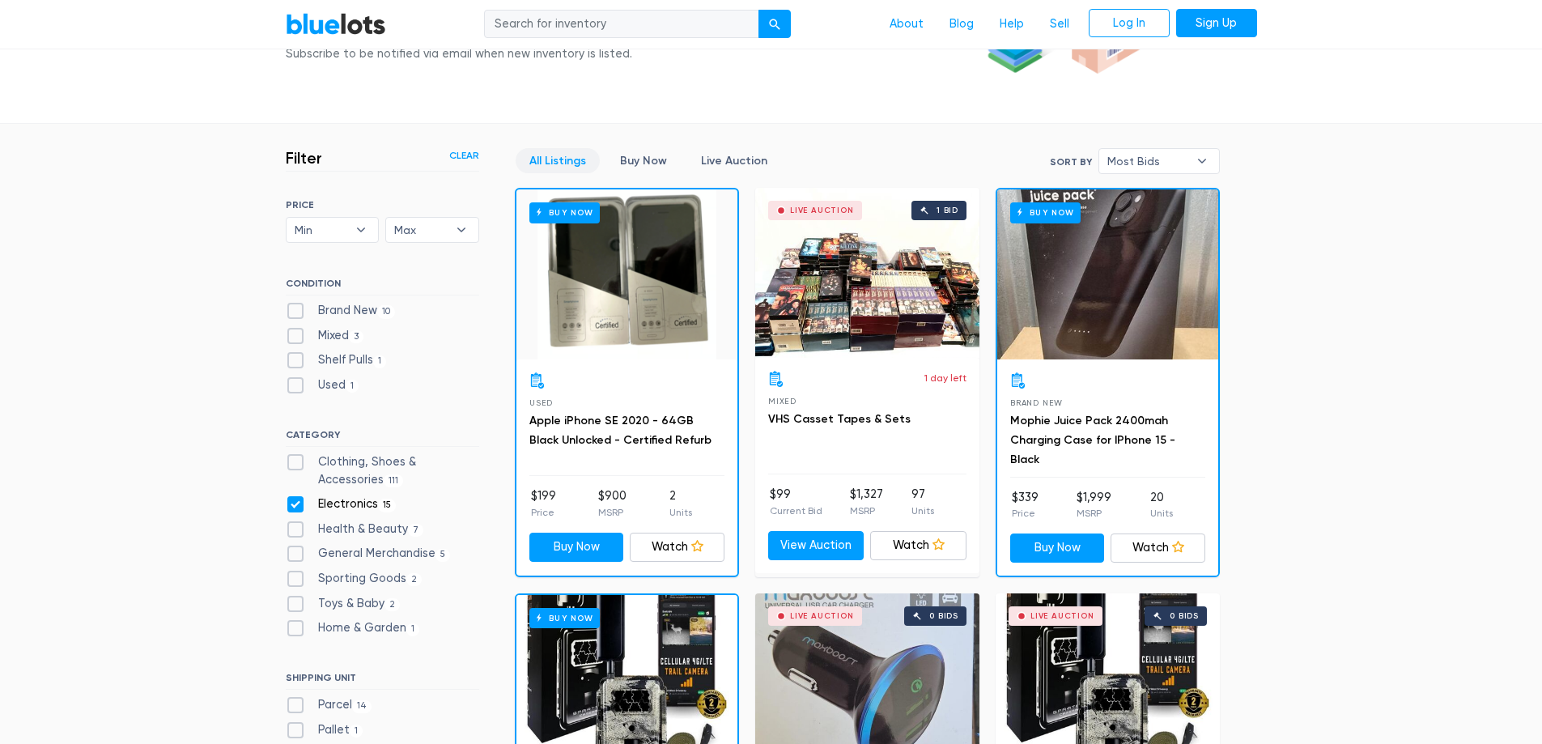 Image resolution: width=1542 pixels, height=744 pixels. I want to click on label: Used, so click(322, 385).